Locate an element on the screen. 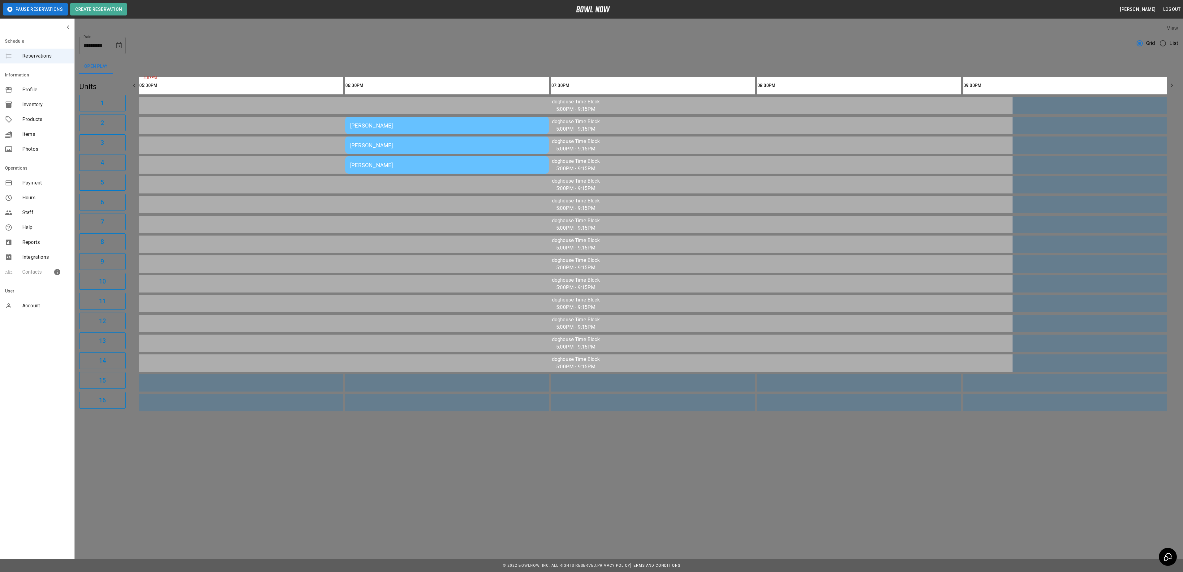 This screenshot has height=572, width=1183. button: Open Play is located at coordinates (96, 67).